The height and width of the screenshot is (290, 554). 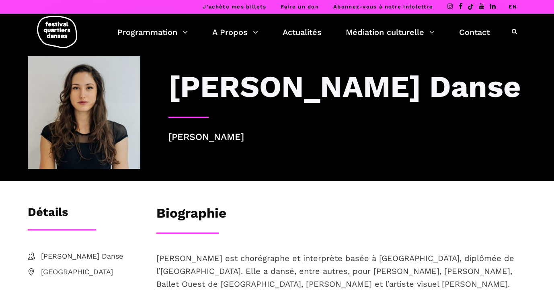 I want to click on a: Actualités, so click(x=302, y=32).